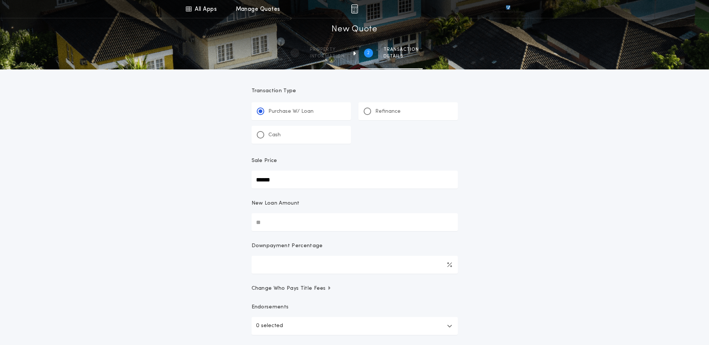 The width and height of the screenshot is (709, 345). I want to click on img: img, so click(354, 9).